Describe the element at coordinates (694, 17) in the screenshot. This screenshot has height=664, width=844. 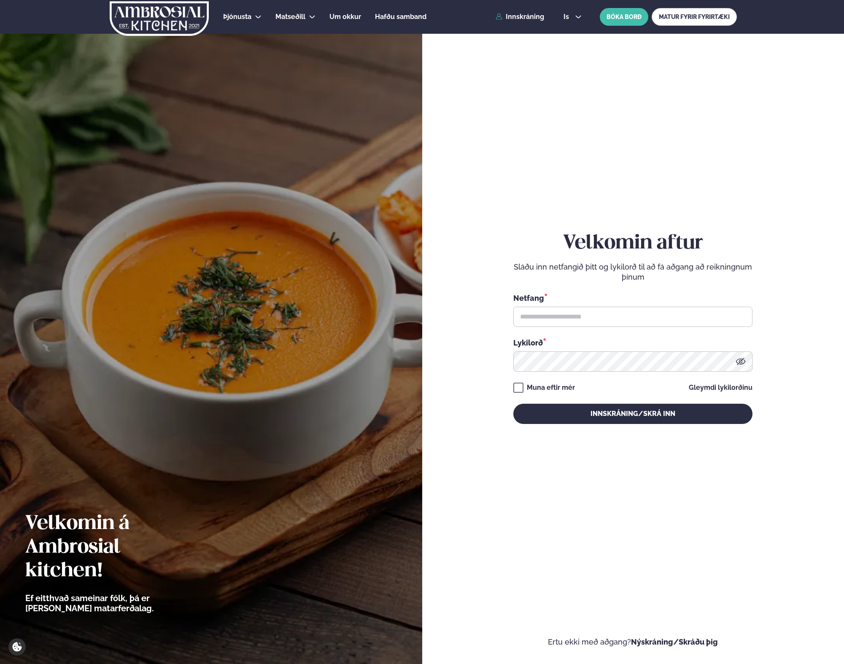
I see `a: MATUR FYRIR FYRIRTÆKI` at that location.